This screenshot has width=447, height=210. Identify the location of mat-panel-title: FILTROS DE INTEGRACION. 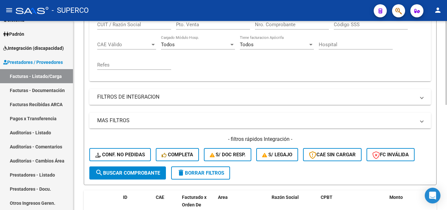
(256, 97).